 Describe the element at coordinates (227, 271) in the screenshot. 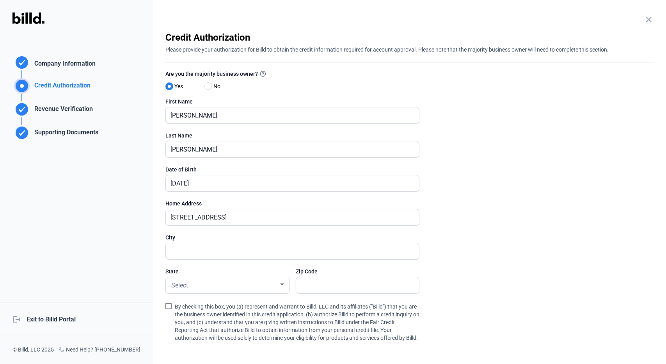

I see `div: State` at that location.